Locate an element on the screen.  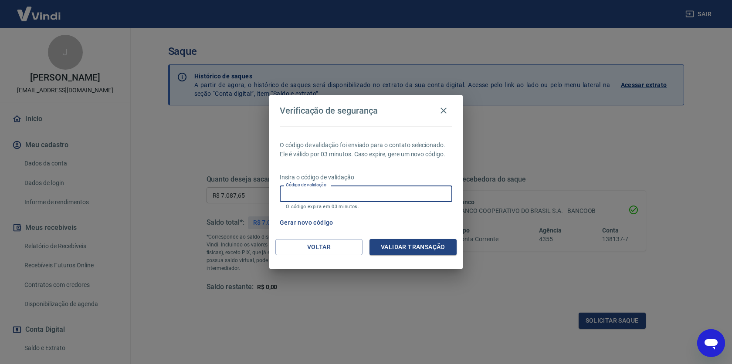
button: Gerar novo código is located at coordinates (306, 223).